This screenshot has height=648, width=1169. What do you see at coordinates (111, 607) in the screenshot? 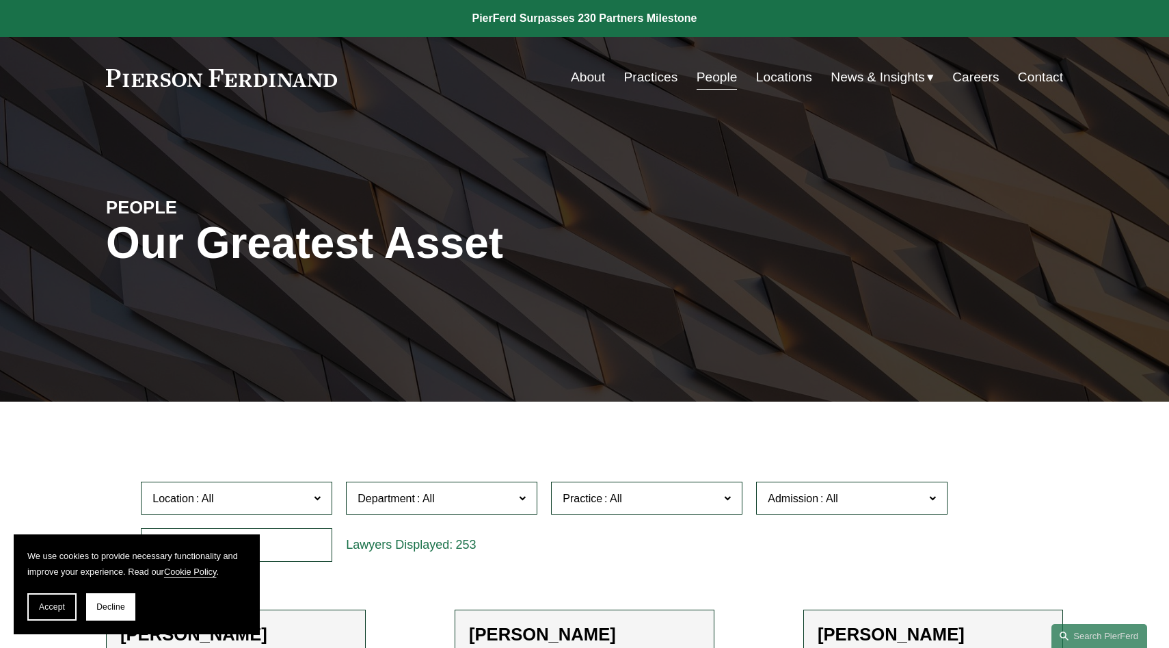
I see `span: Decline` at bounding box center [111, 607].